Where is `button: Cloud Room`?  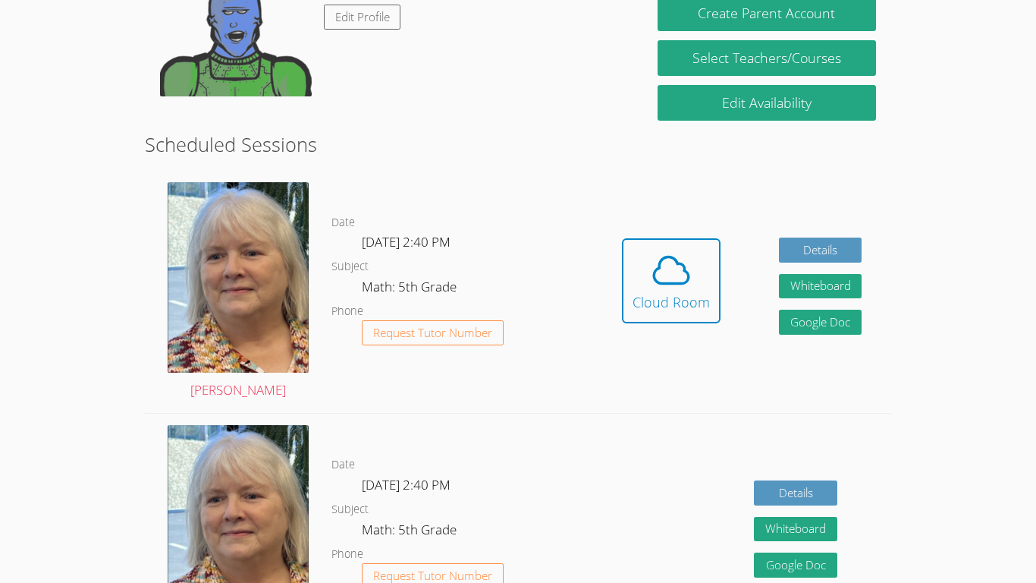
button: Cloud Room is located at coordinates (671, 281).